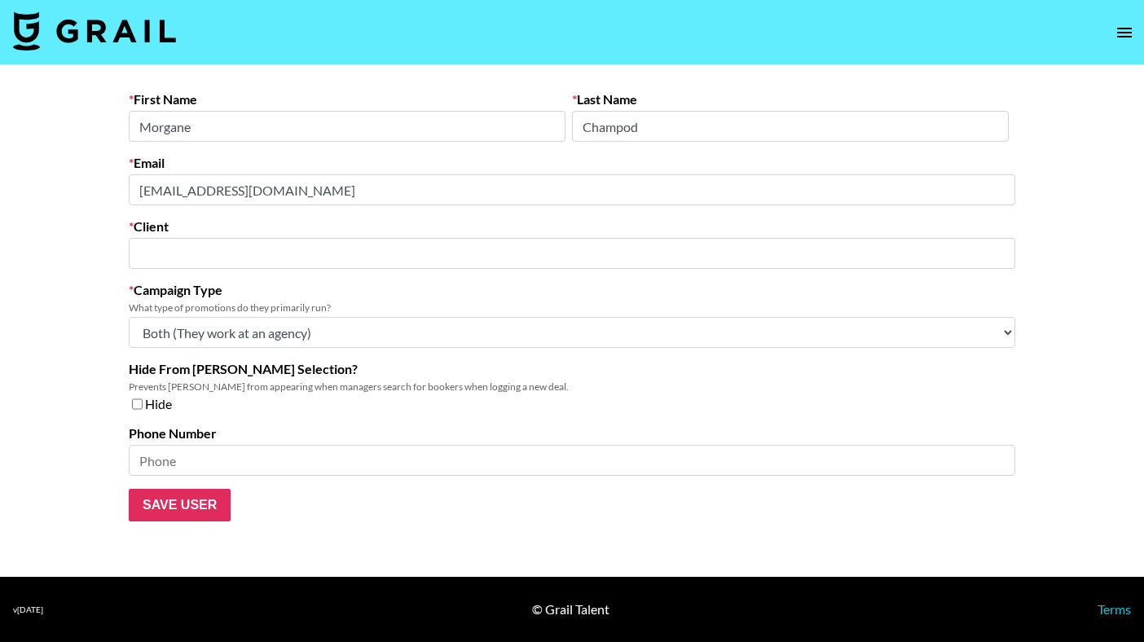 The width and height of the screenshot is (1144, 642). What do you see at coordinates (95, 31) in the screenshot?
I see `img: Grail Talent` at bounding box center [95, 31].